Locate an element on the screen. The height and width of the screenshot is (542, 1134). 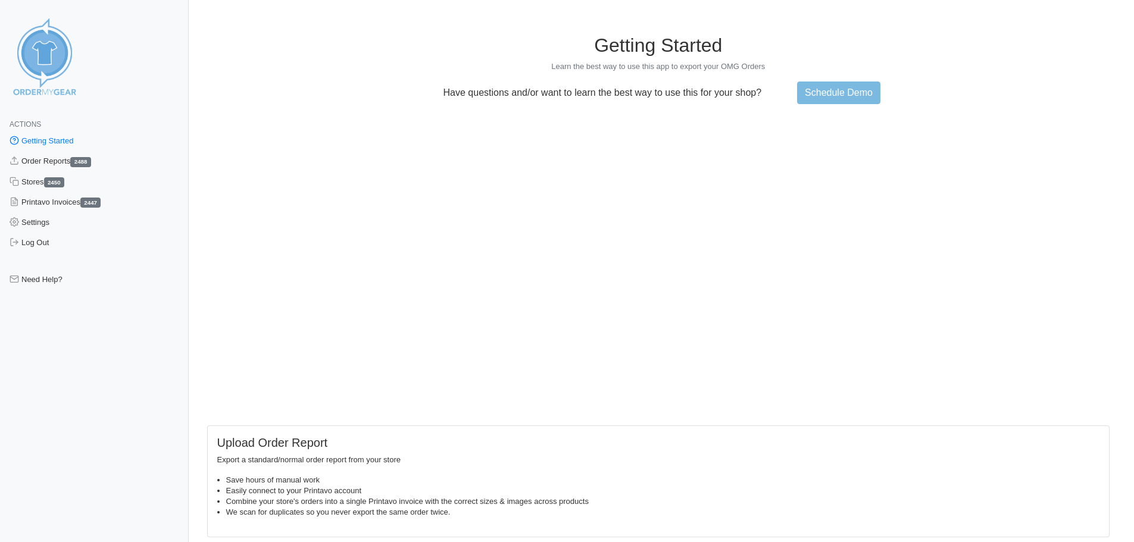
li: Save hours of manual work is located at coordinates (663, 480).